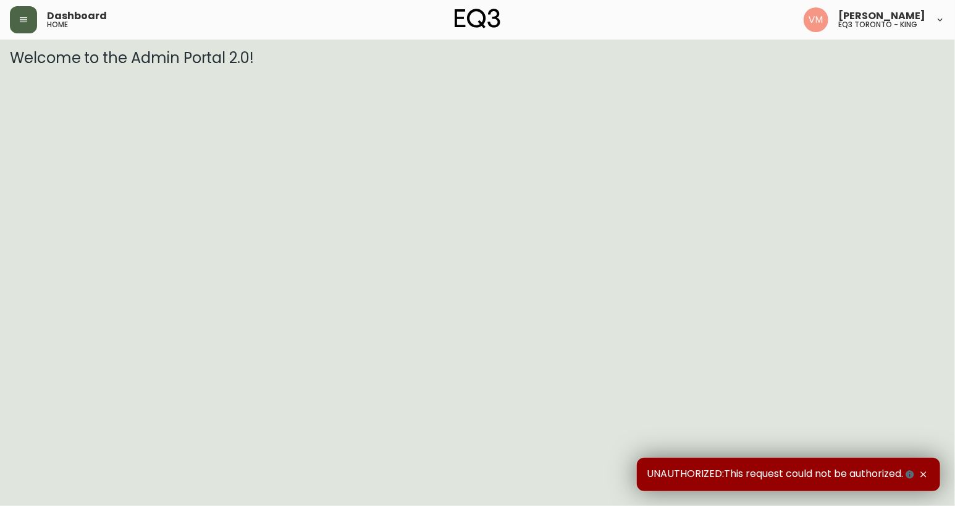  I want to click on span: Dashboard, so click(77, 16).